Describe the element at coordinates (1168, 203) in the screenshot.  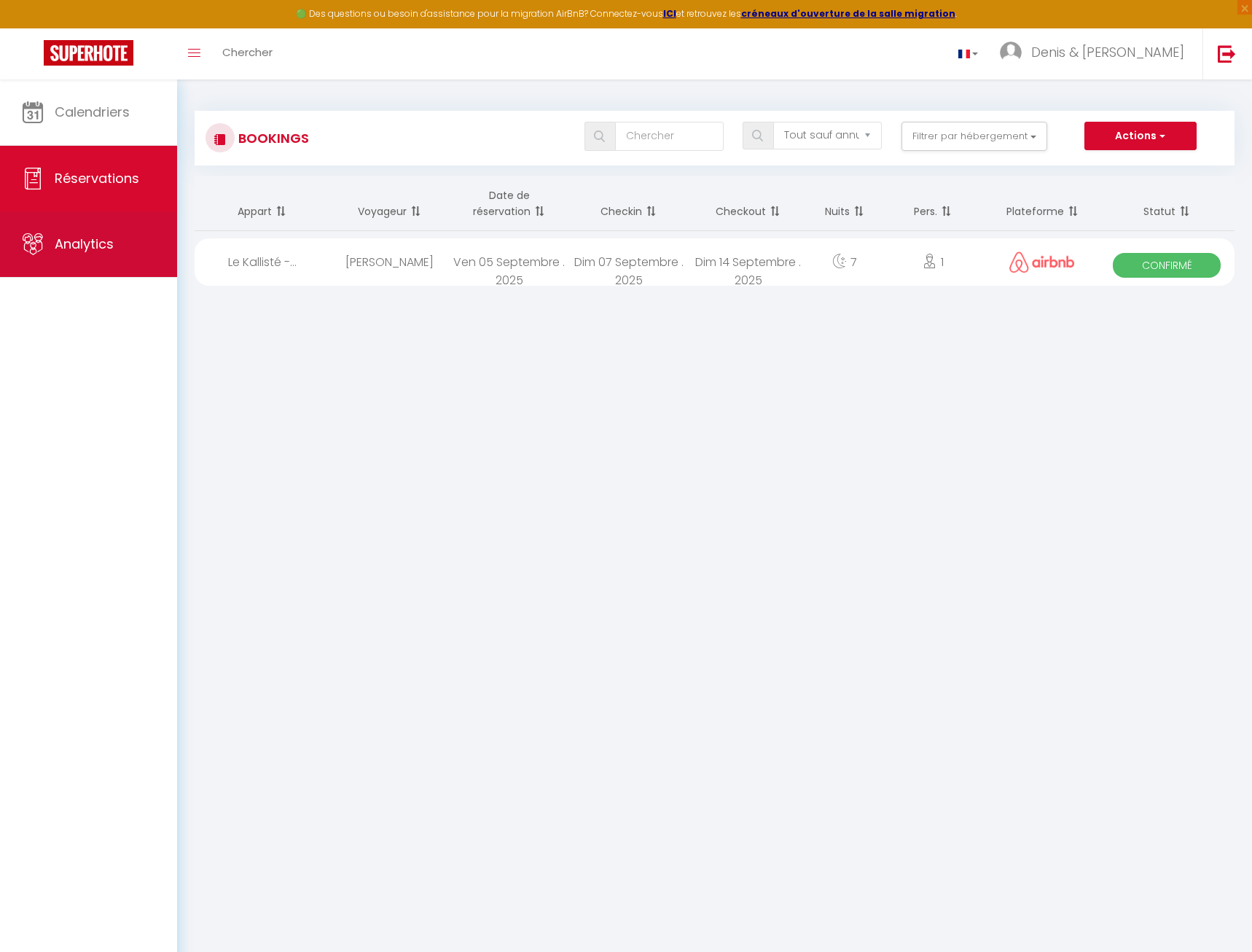
I see `th: Sort by status` at that location.